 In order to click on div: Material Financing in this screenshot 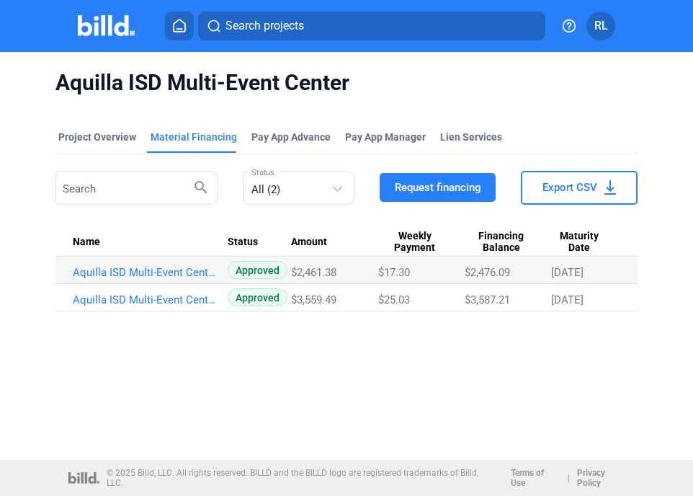, I will do `click(194, 137)`.